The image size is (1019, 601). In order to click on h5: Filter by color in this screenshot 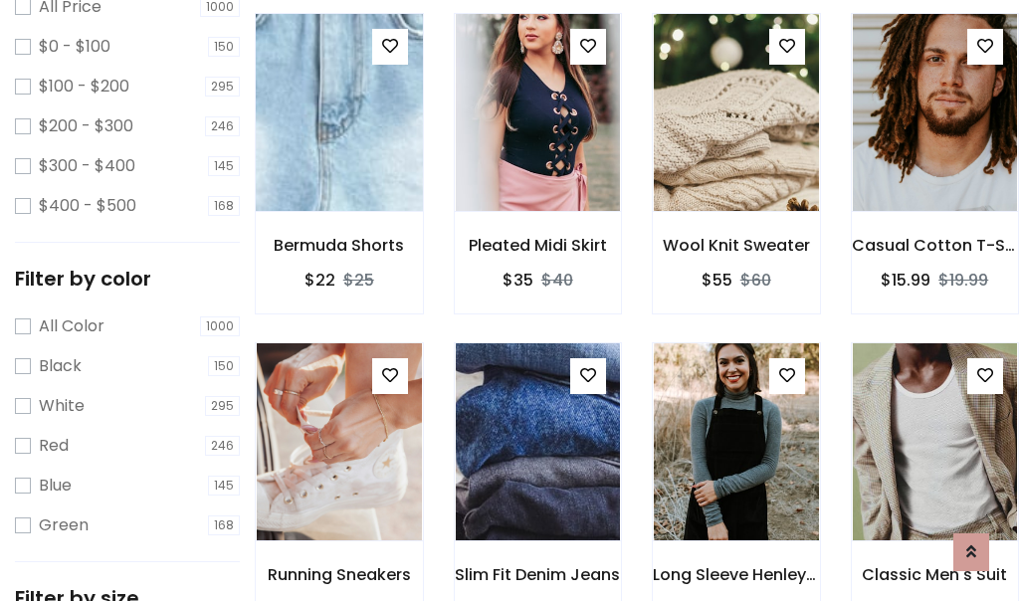, I will do `click(127, 279)`.